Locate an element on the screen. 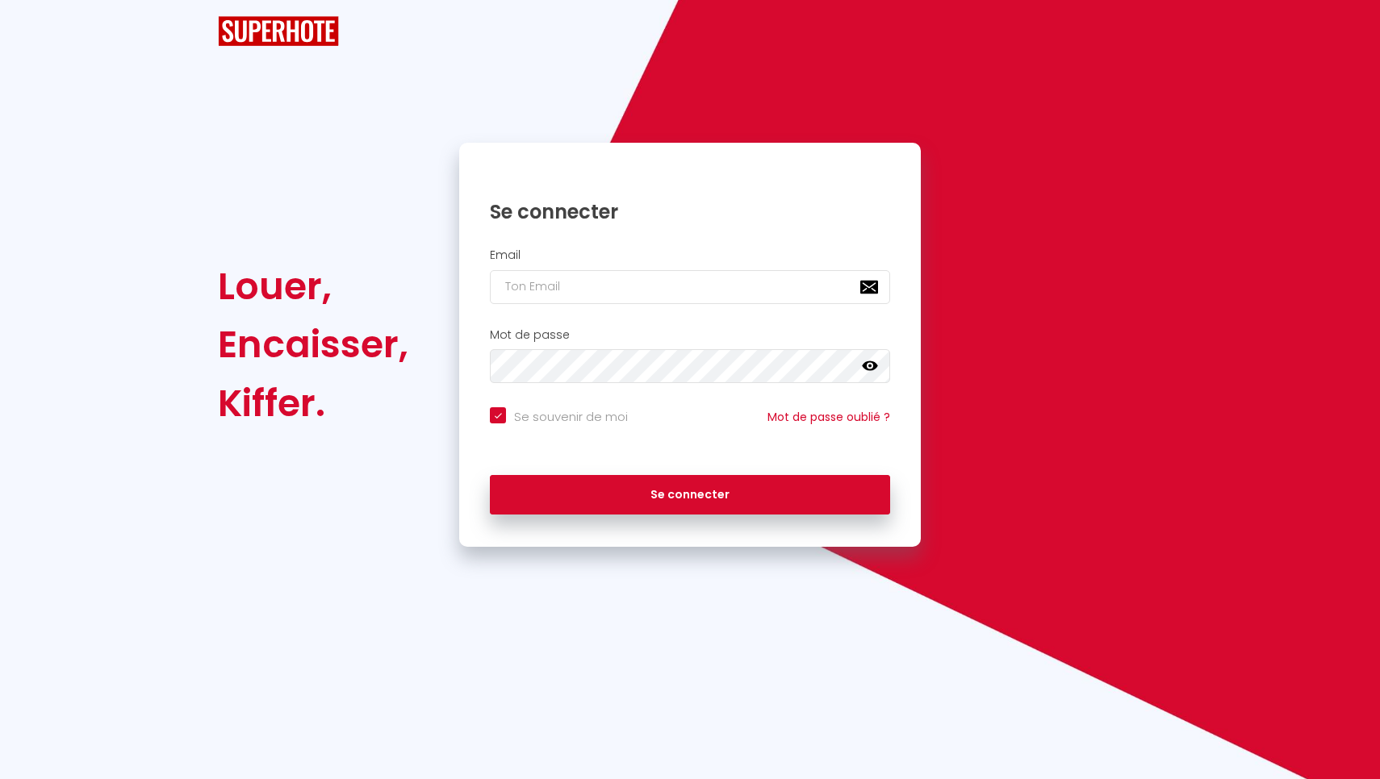  div: Encaisser, is located at coordinates (313, 345).